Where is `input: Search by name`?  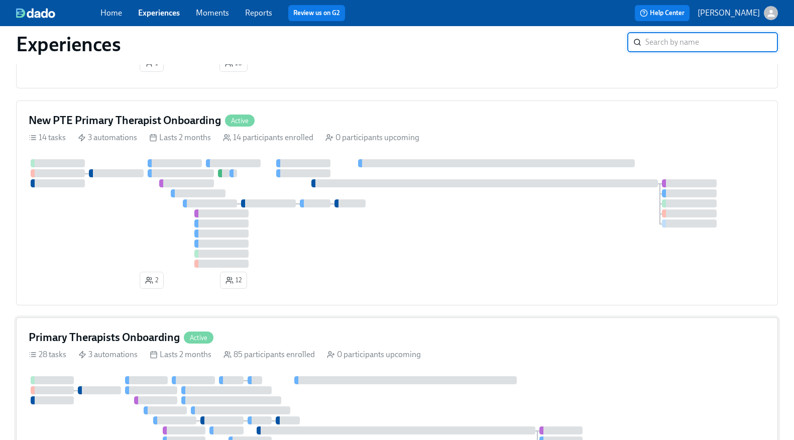 input: Search by name is located at coordinates (712, 42).